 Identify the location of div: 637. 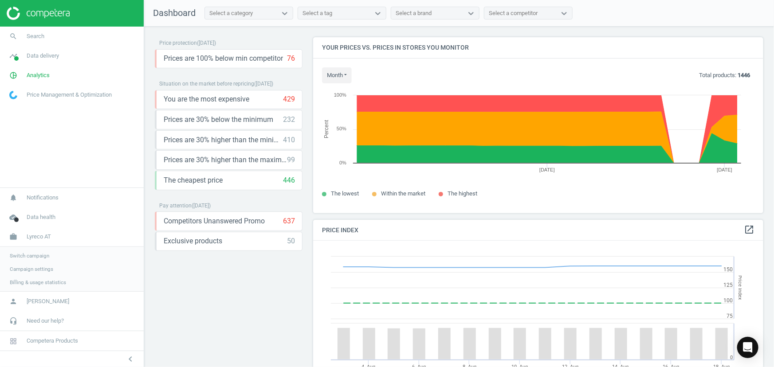
(289, 221).